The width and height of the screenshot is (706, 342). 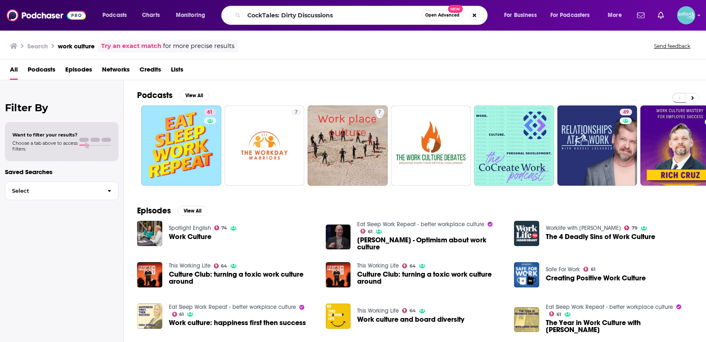 What do you see at coordinates (615, 15) in the screenshot?
I see `span: More` at bounding box center [615, 15].